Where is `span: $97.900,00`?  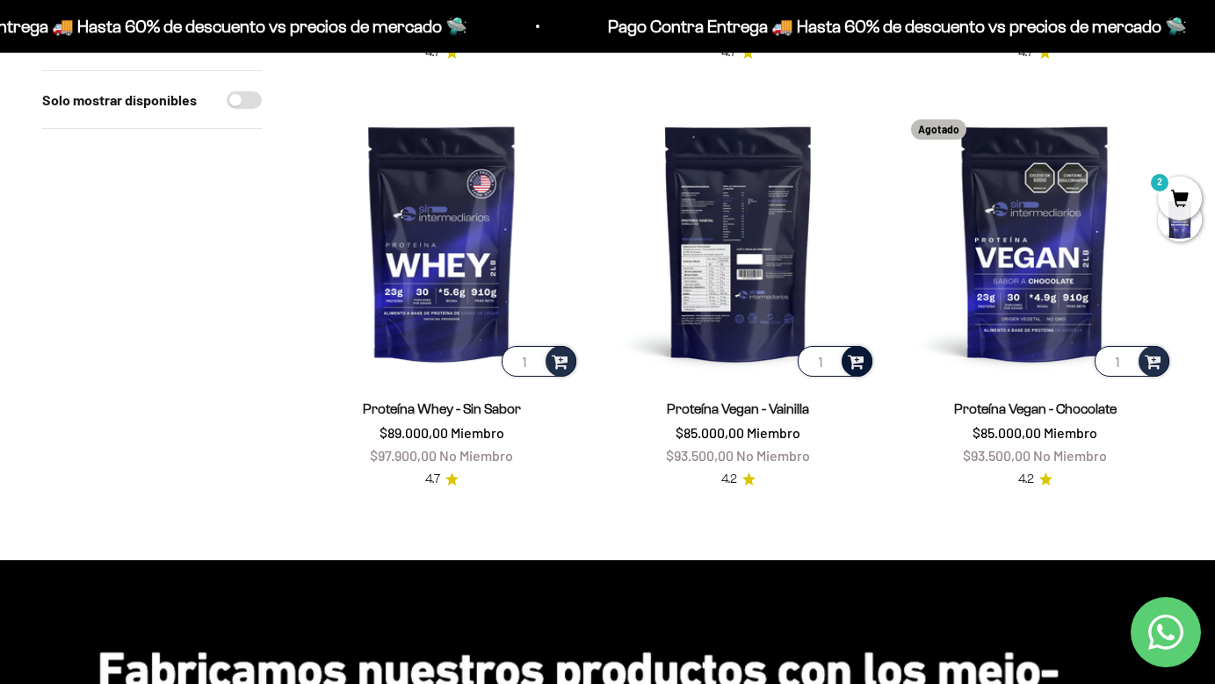
span: $97.900,00 is located at coordinates (403, 455).